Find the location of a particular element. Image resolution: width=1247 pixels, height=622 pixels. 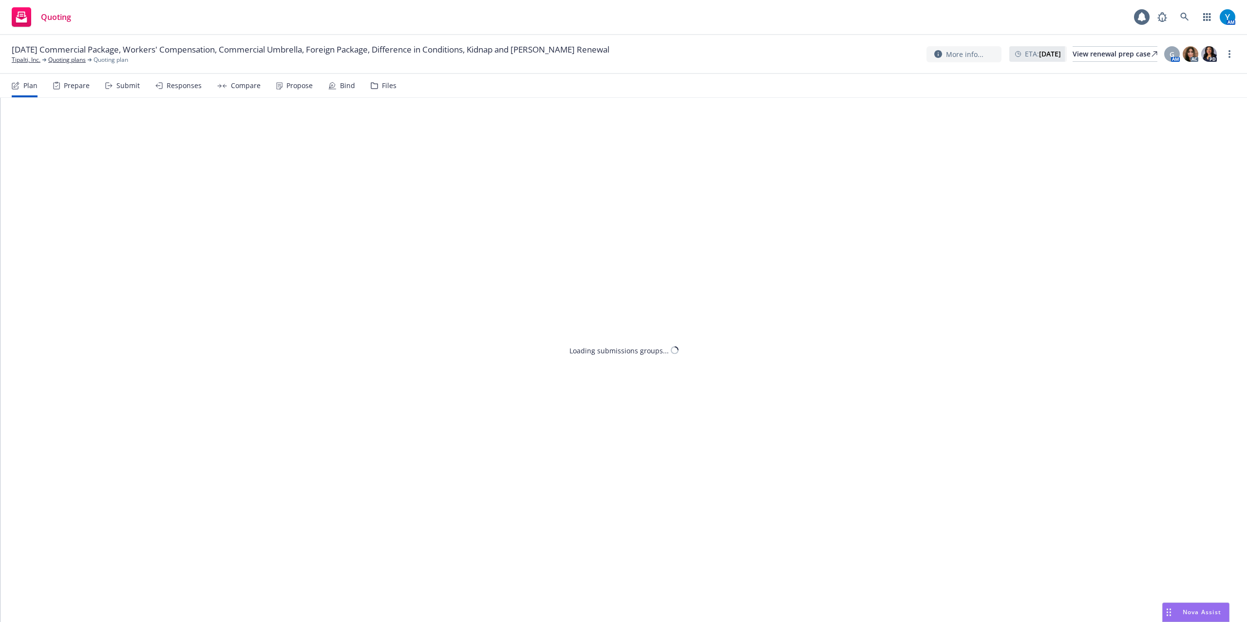

div: Bind is located at coordinates (347, 86).